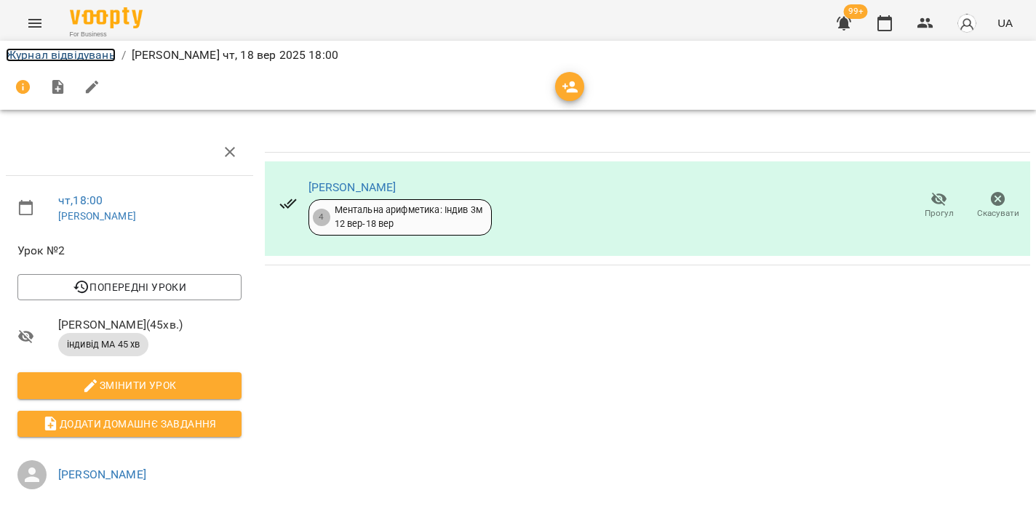 The width and height of the screenshot is (1036, 514). Describe the element at coordinates (129, 424) in the screenshot. I see `button: Додати домашнє завдання` at that location.